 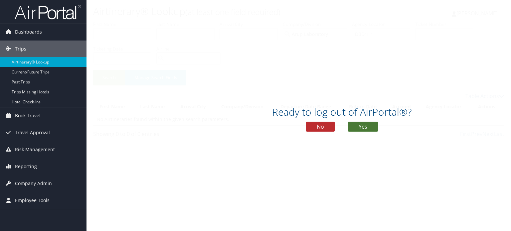 What do you see at coordinates (320, 127) in the screenshot?
I see `button: No` at bounding box center [320, 127].